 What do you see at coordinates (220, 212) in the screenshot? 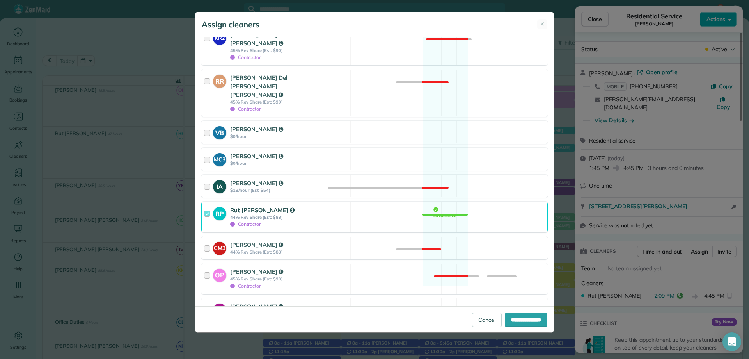
I see `strong: RP` at bounding box center [220, 212].